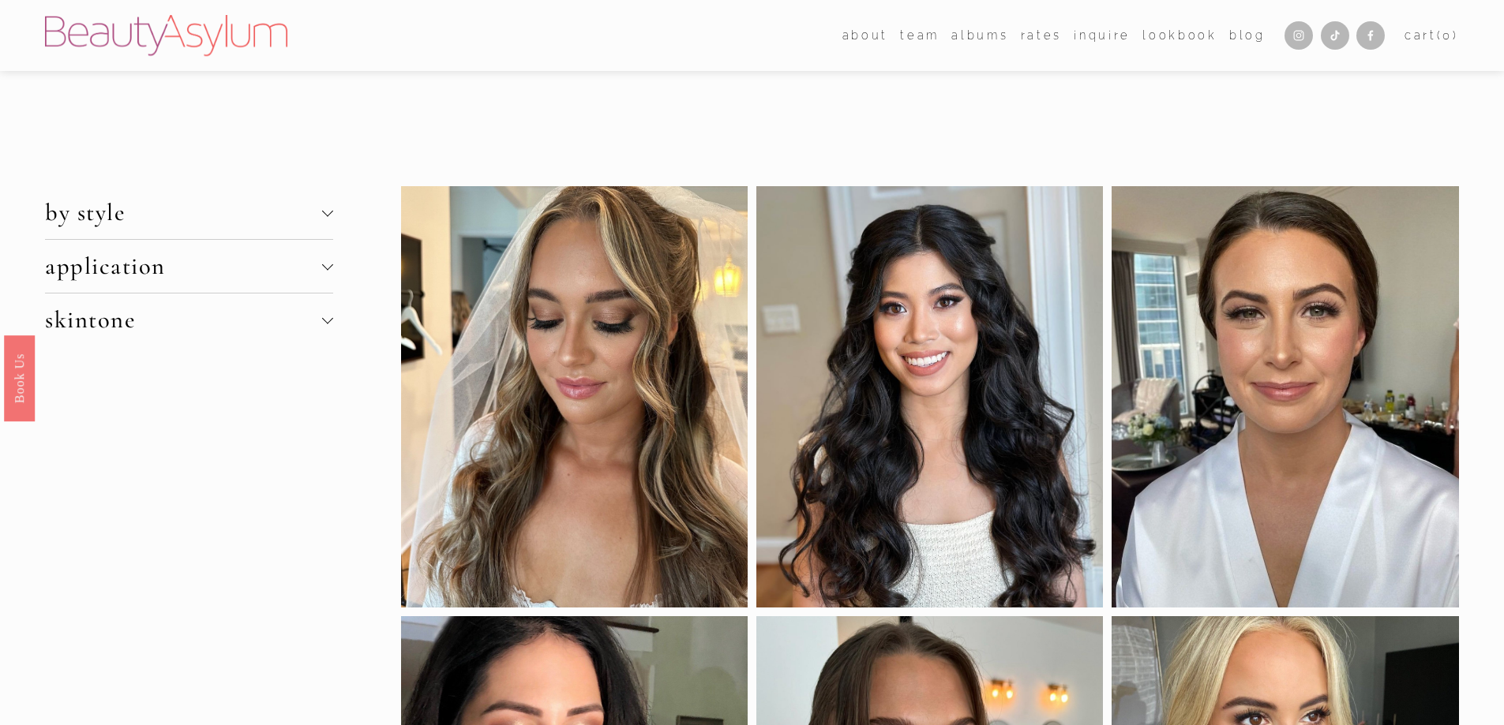 The height and width of the screenshot is (725, 1504). I want to click on span: skintone, so click(183, 320).